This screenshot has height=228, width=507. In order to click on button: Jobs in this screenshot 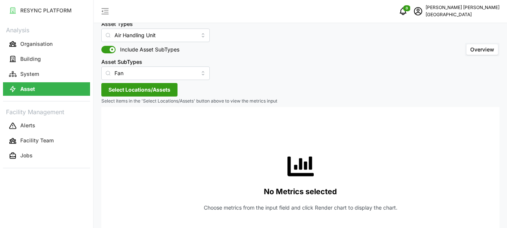, I will do `click(47, 156)`.